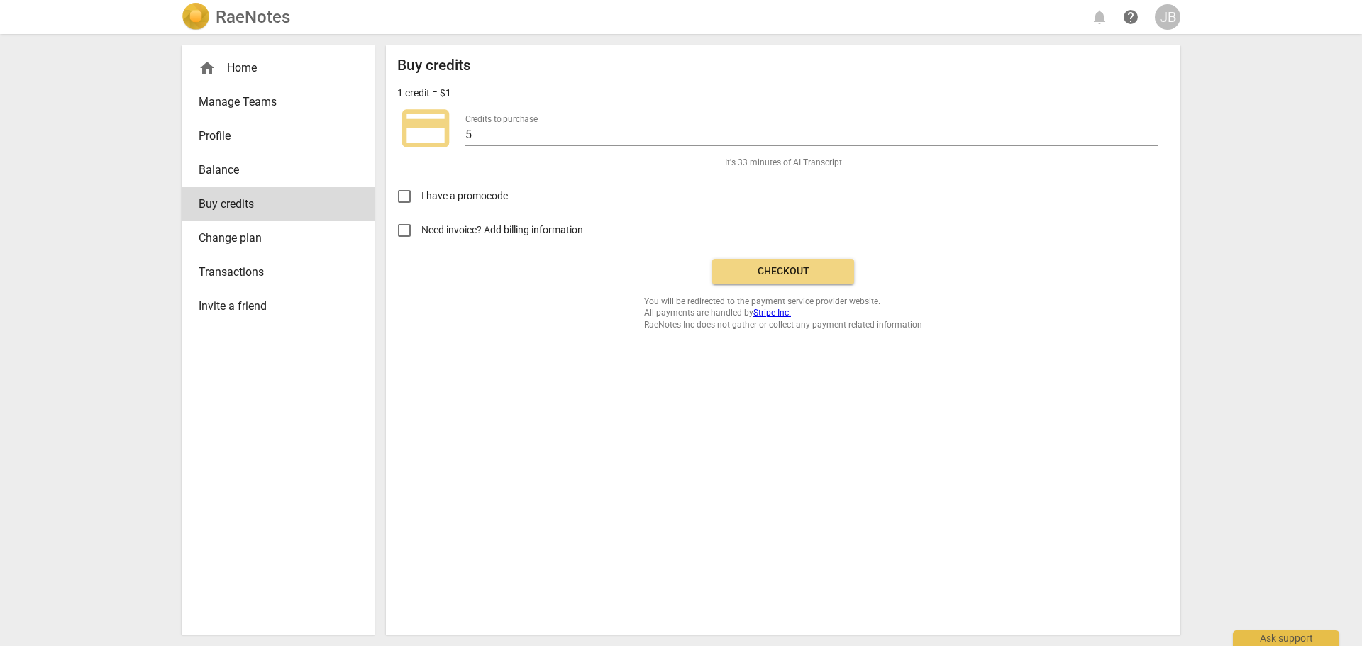  What do you see at coordinates (1167, 17) in the screenshot?
I see `div: JB` at bounding box center [1167, 17].